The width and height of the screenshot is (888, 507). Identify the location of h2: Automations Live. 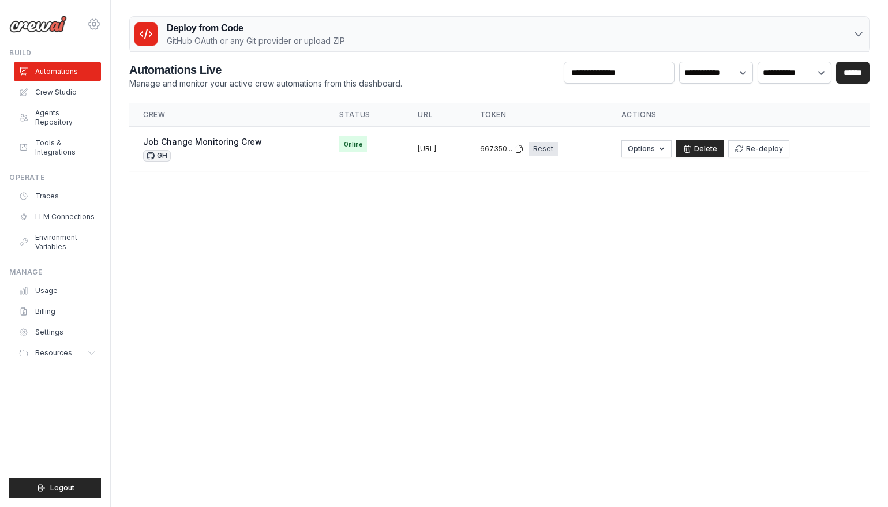
(265, 70).